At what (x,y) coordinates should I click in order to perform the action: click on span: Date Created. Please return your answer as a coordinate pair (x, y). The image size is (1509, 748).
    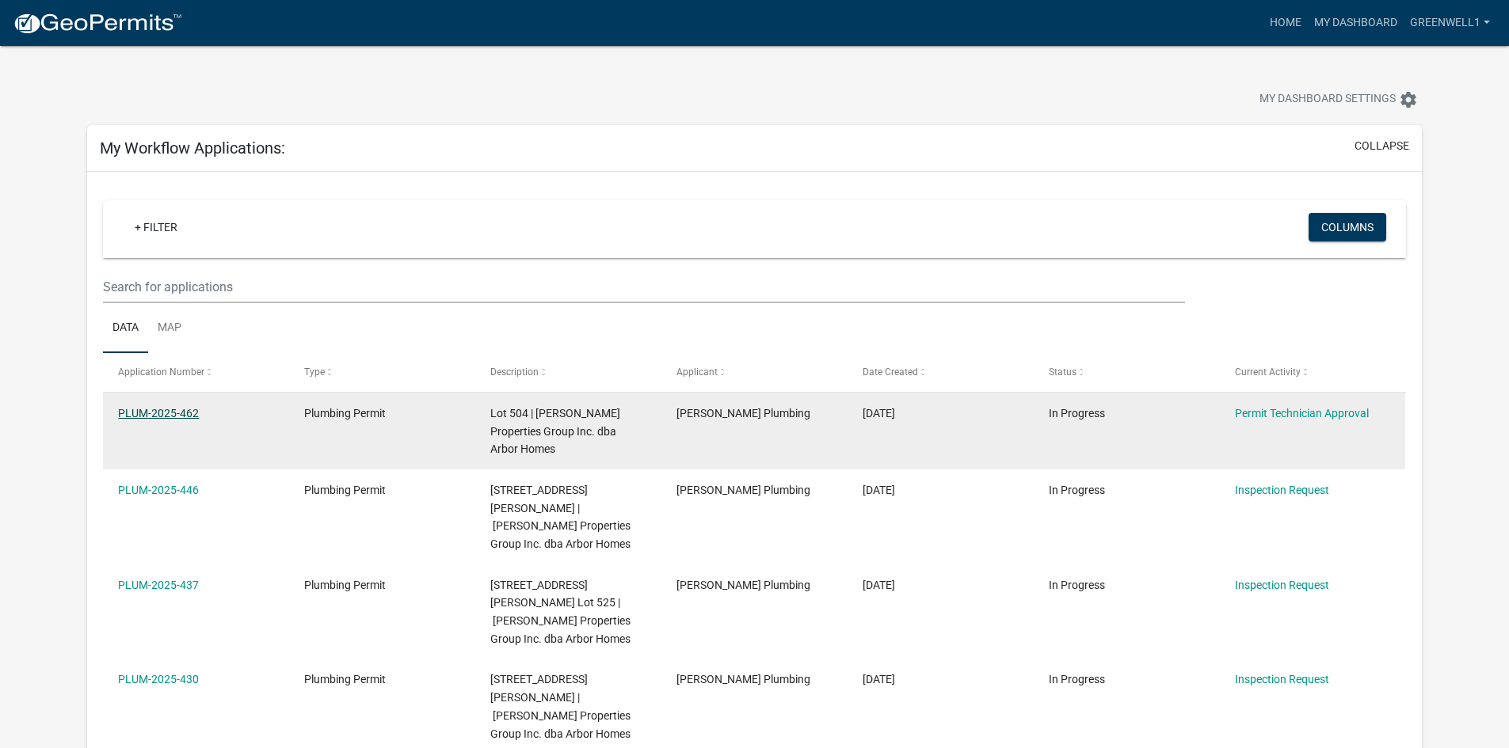
    Looking at the image, I should click on (890, 372).